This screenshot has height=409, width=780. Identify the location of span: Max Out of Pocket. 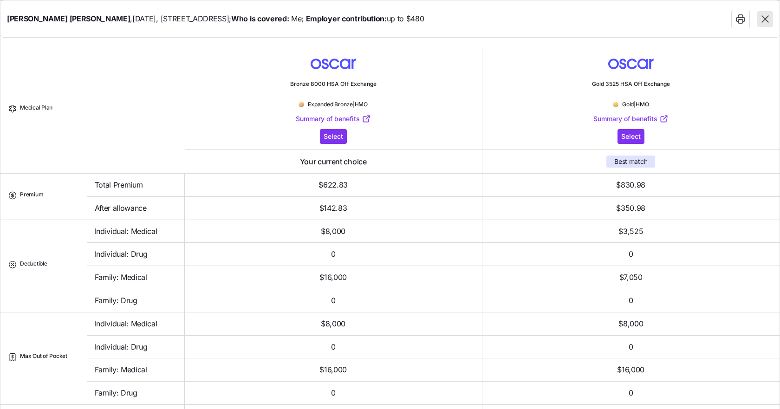
(44, 358).